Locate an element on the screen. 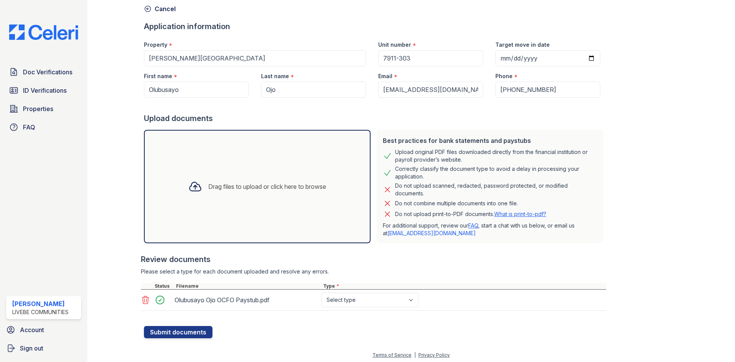 Image resolution: width=735 pixels, height=362 pixels. img: CE_Logo_Blue-a8612792a0a2168367f1c8372b55b34899dd931a85d93a1a3d3e32e68fde9ad4.png is located at coordinates (44, 32).